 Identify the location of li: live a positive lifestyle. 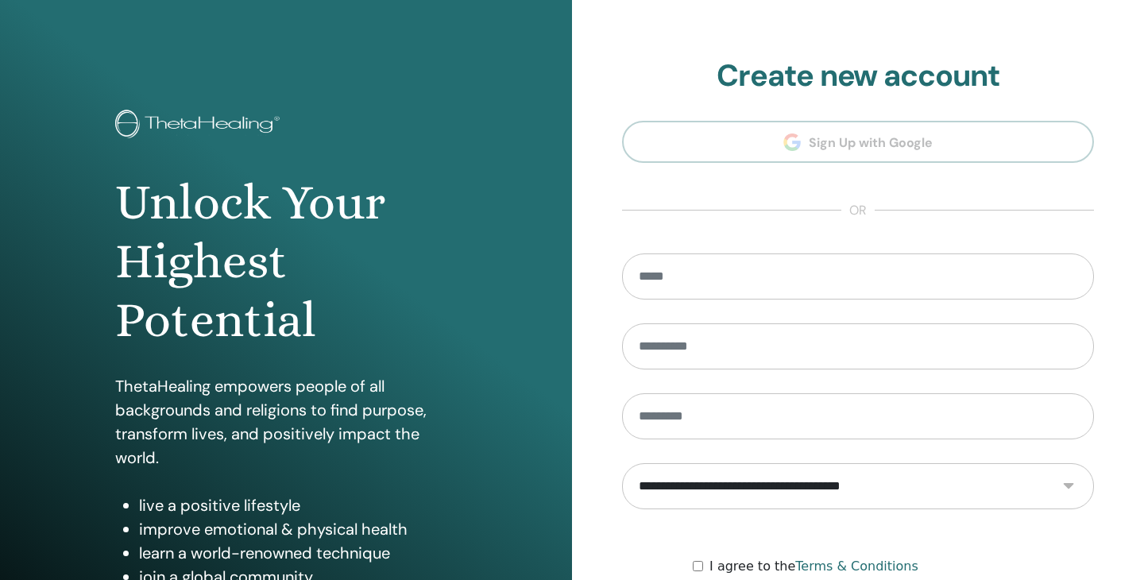
(298, 505).